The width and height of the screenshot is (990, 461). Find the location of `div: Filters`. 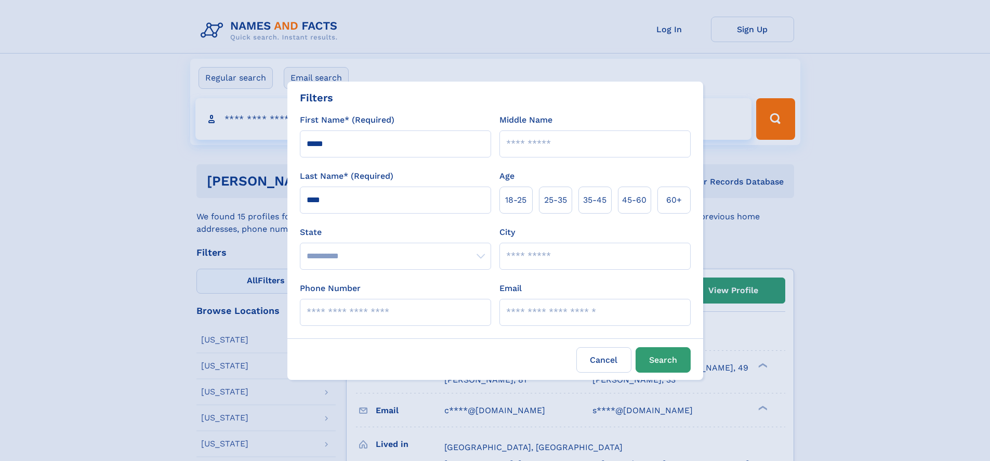

div: Filters is located at coordinates (316, 98).